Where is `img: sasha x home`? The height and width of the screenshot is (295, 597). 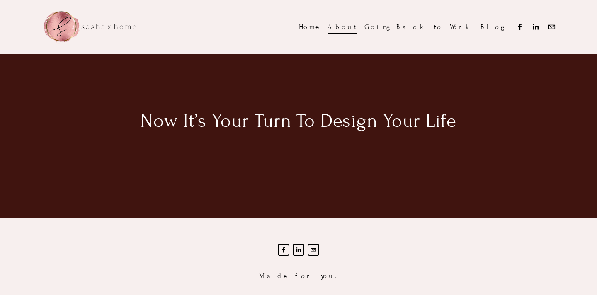 img: sasha x home is located at coordinates (88, 27).